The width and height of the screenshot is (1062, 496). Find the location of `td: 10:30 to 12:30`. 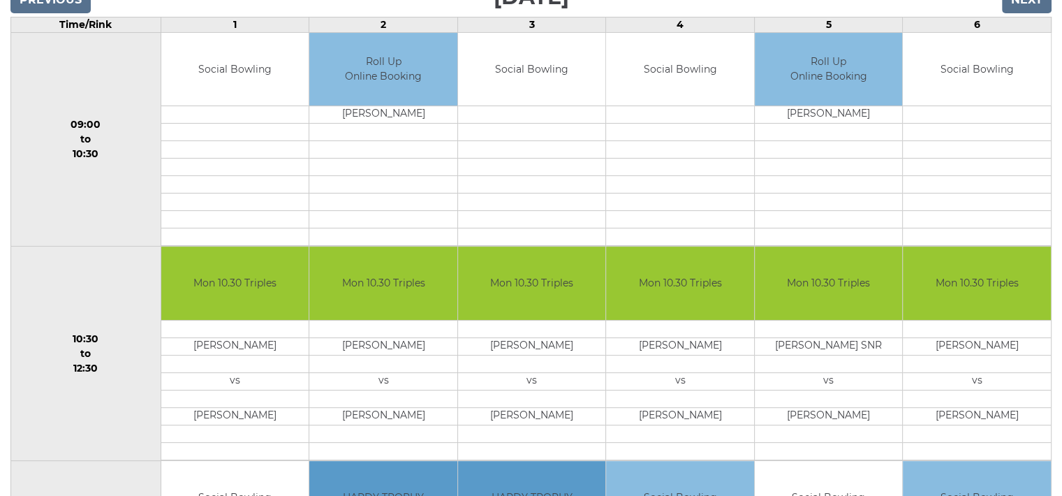

td: 10:30 to 12:30 is located at coordinates (86, 353).